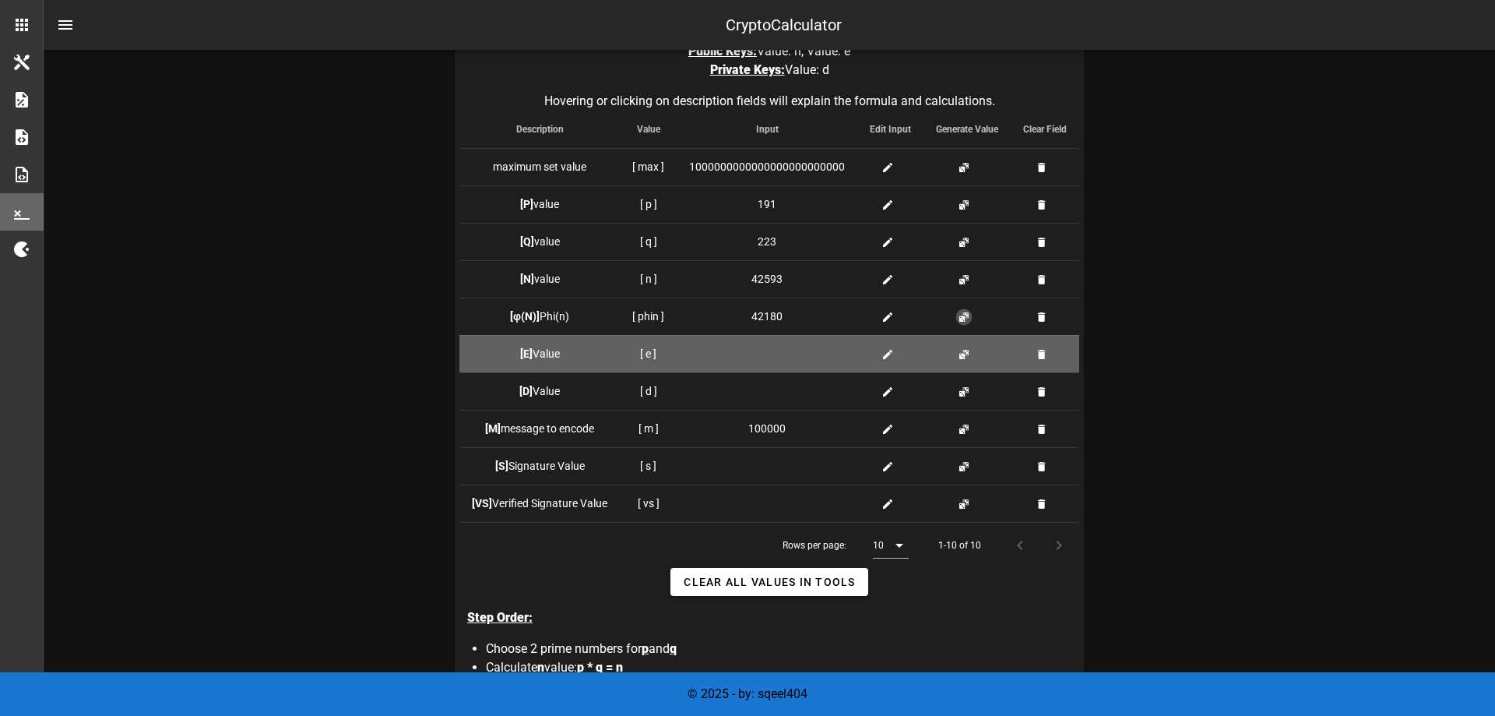  Describe the element at coordinates (540, 167) in the screenshot. I see `span: maximum set value` at that location.